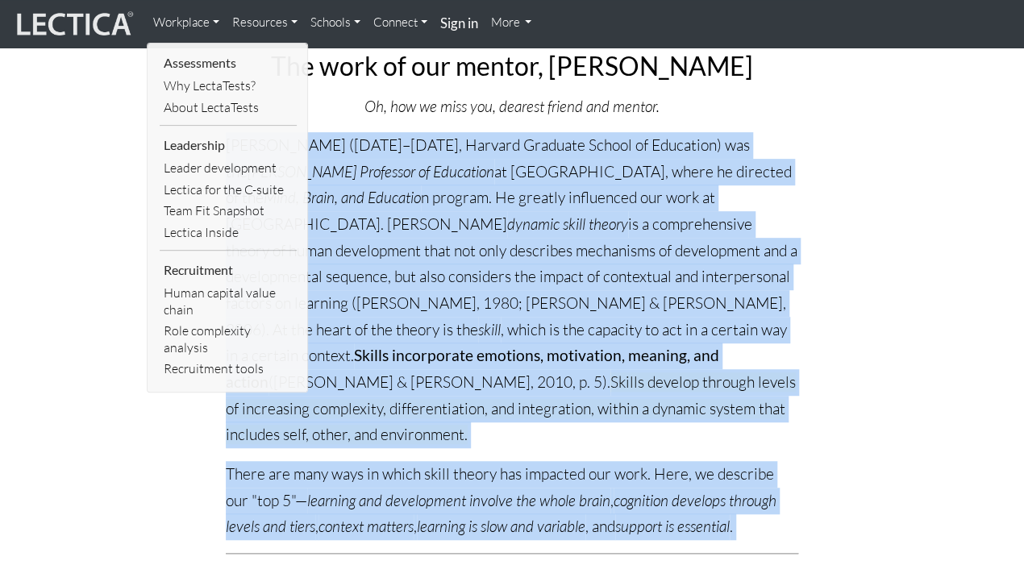 This screenshot has height=561, width=1024. I want to click on a: Why LectaTests?, so click(228, 85).